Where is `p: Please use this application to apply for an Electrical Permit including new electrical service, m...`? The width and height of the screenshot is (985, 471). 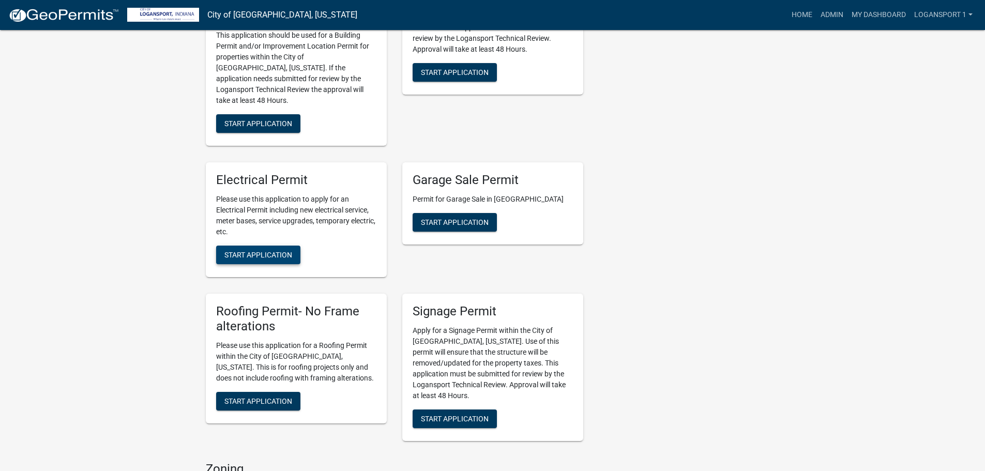 p: Please use this application to apply for an Electrical Permit including new electrical service, m... is located at coordinates (296, 216).